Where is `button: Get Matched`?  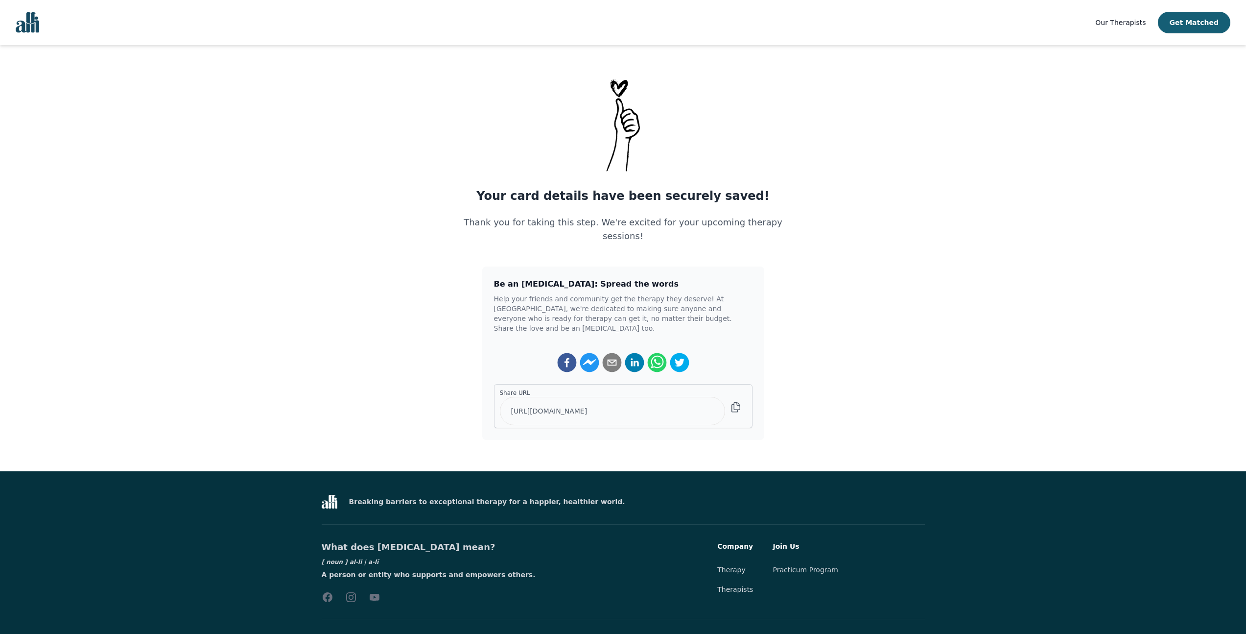
button: Get Matched is located at coordinates (1194, 23).